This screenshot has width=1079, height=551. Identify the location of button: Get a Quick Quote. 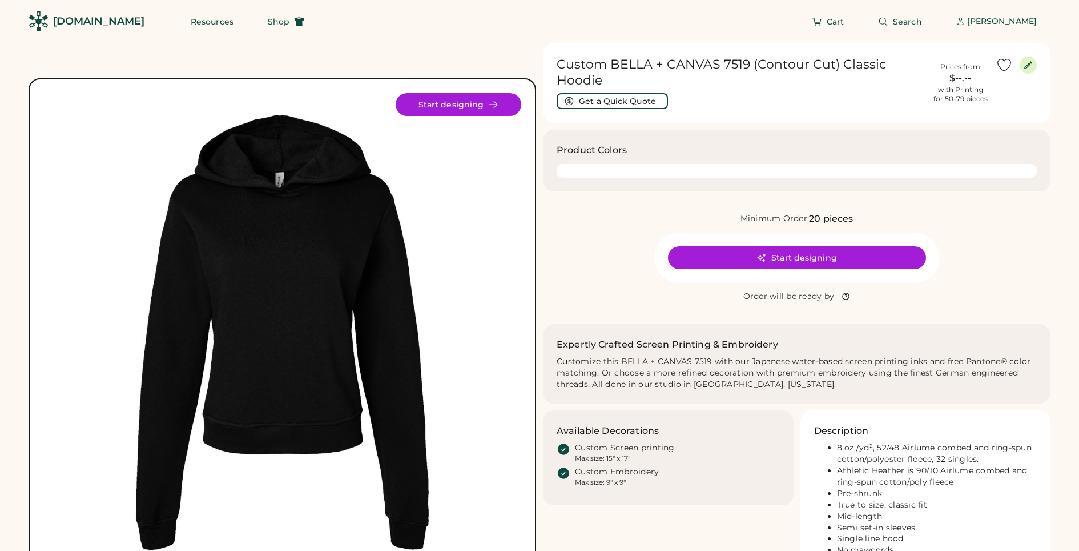
(612, 101).